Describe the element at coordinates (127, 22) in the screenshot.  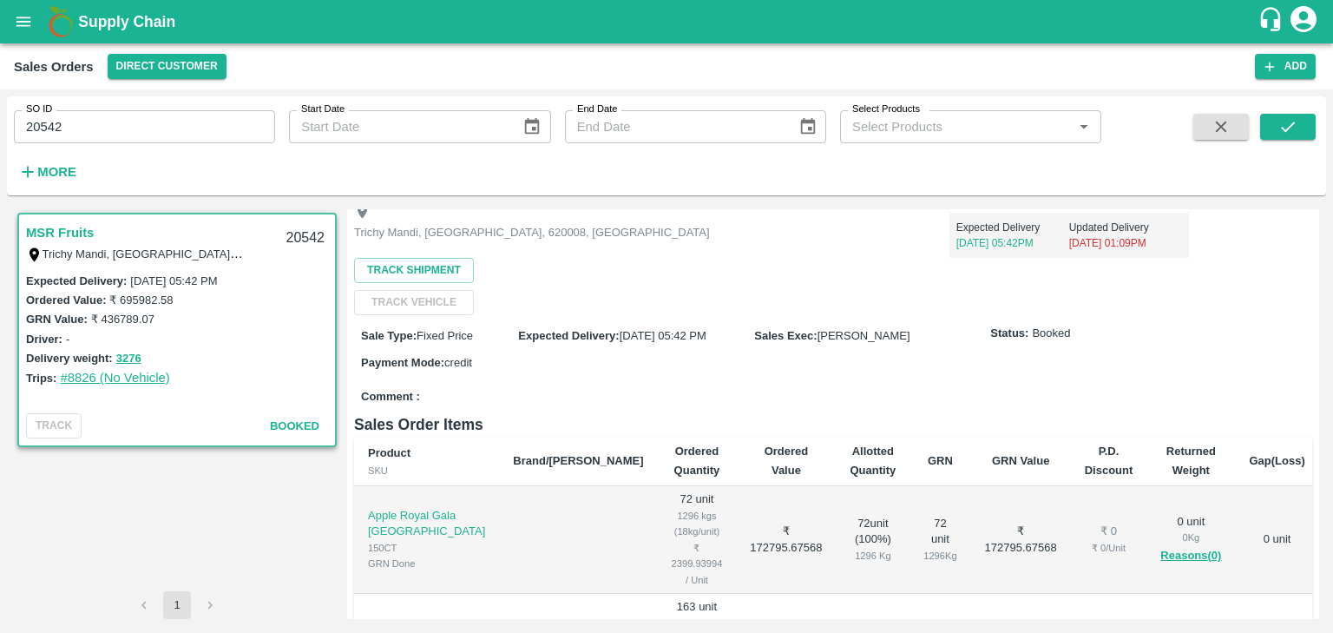
I see `b: Supply Chain` at that location.